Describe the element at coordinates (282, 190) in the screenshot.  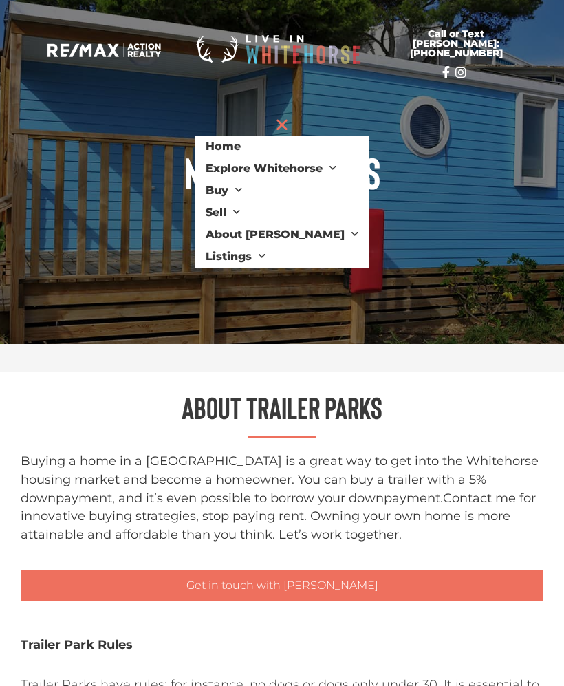
I see `a: Buy` at that location.